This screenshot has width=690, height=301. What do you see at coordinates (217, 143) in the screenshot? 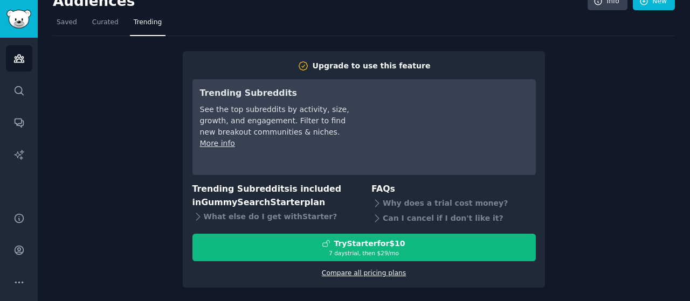
I see `a: More info` at bounding box center [217, 143].